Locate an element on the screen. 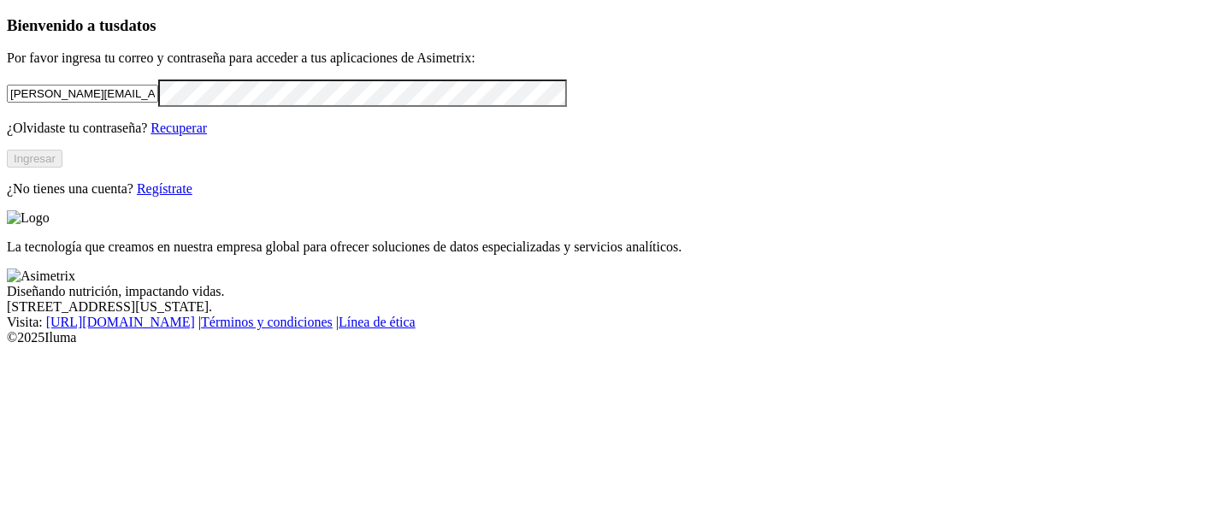 The width and height of the screenshot is (1216, 531). img: Asimetrix is located at coordinates (41, 276).